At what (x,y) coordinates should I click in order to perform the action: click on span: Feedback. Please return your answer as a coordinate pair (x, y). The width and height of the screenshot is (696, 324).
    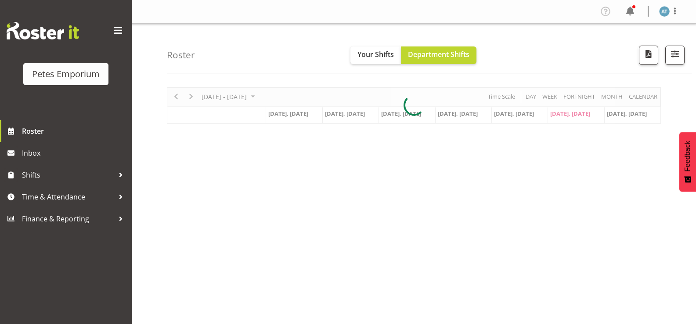
    Looking at the image, I should click on (688, 156).